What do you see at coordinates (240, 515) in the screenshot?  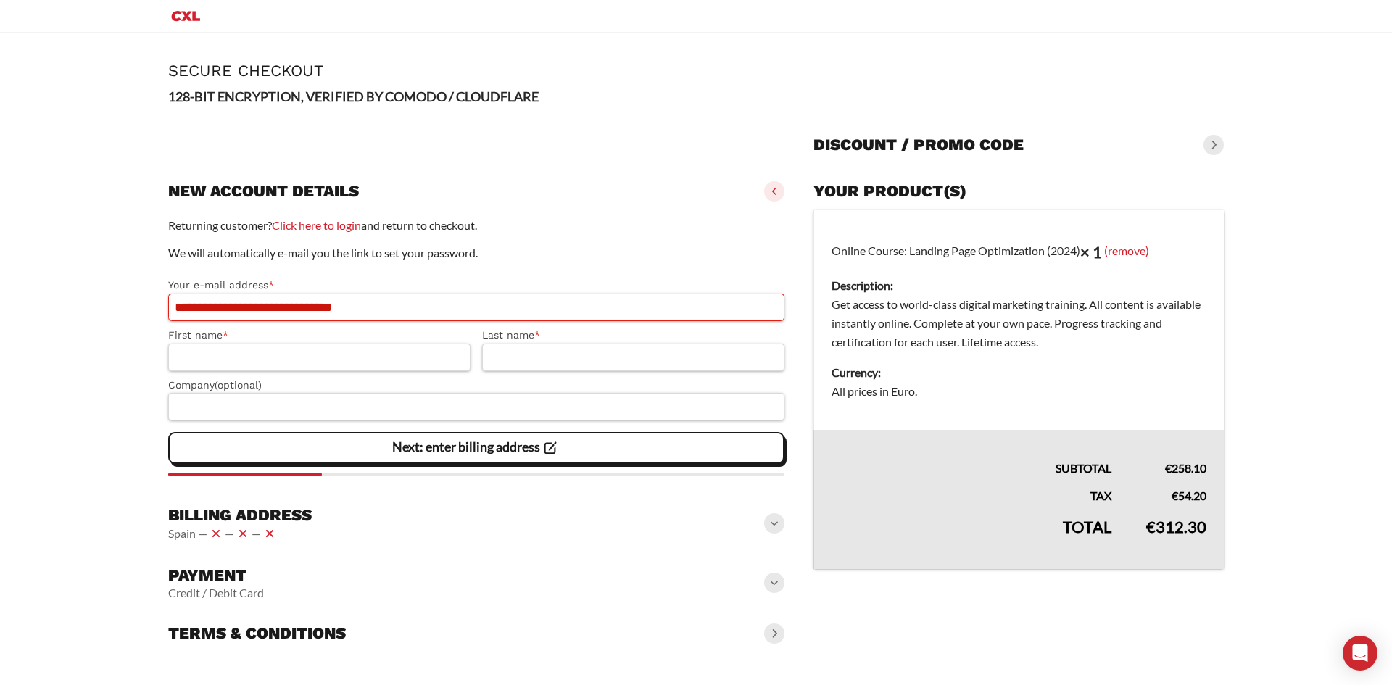 I see `h3: Billing address` at bounding box center [240, 515].